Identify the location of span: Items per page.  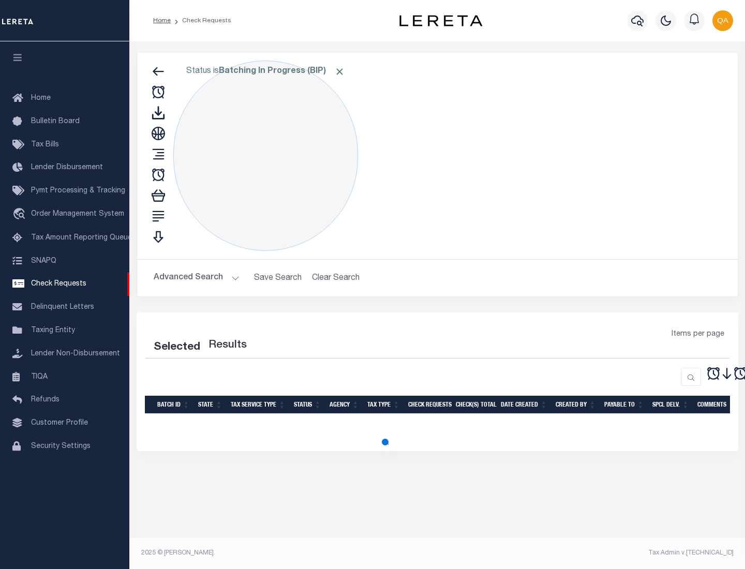
(698, 335).